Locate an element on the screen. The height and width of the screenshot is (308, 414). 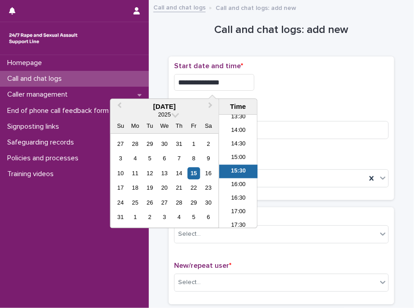
div: Choose Tuesday, August 5th, 2025 is located at coordinates (150, 158).